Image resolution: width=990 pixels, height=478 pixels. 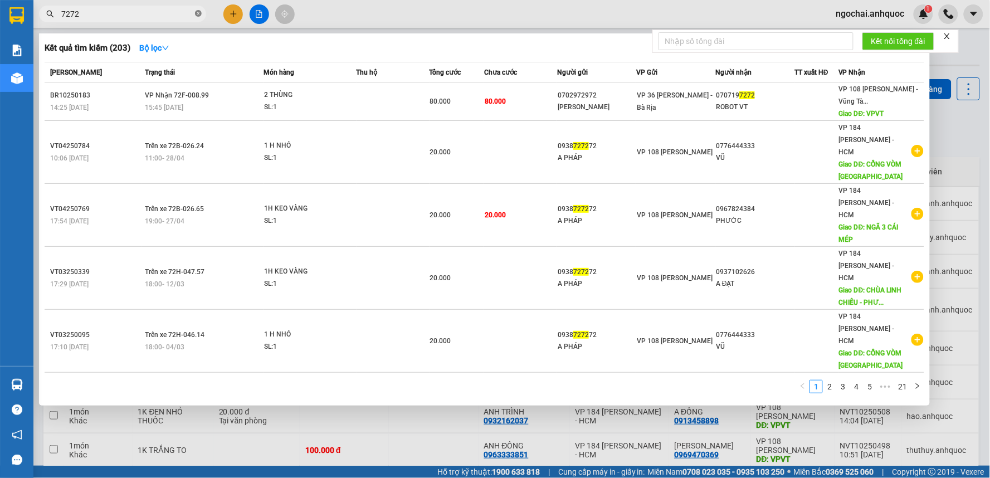 What do you see at coordinates (903, 387) in the screenshot?
I see `li: 21` at bounding box center [903, 387].